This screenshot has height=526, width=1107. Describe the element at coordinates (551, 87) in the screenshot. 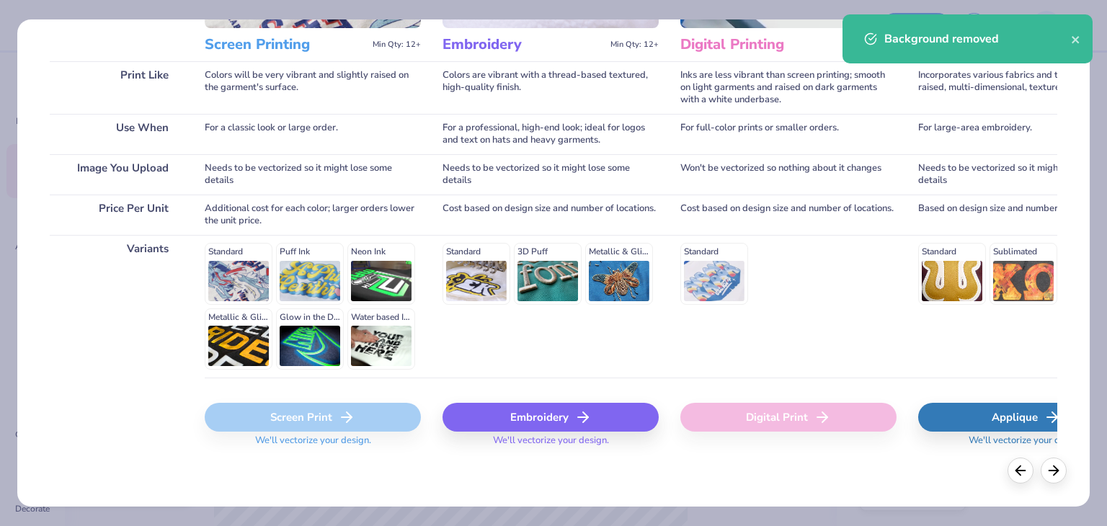

I see `div: Colors are vibrant with a thread-based textured, high-quality finish.` at that location.